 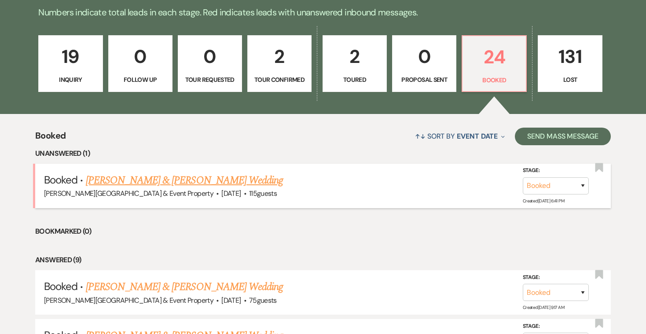 What do you see at coordinates (570, 64) in the screenshot?
I see `a: 131Lost` at bounding box center [570, 64].